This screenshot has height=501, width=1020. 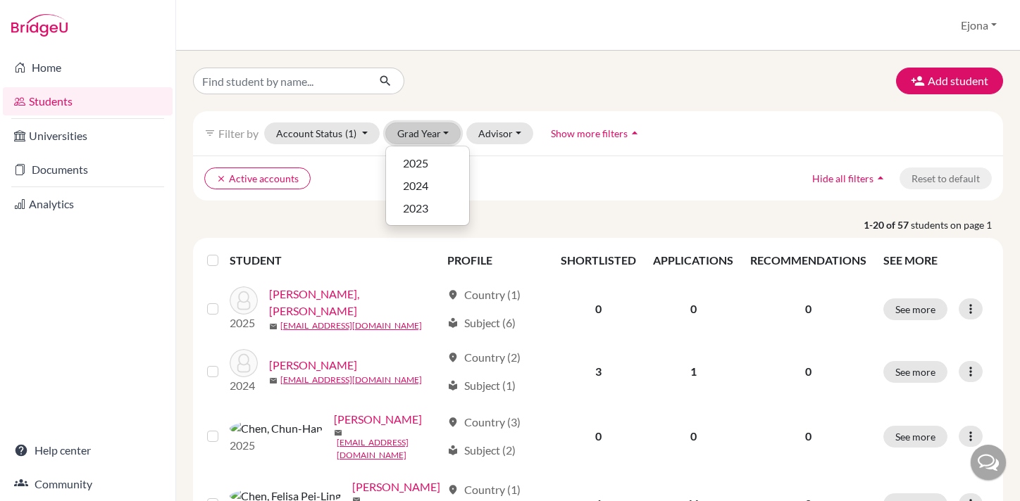 What do you see at coordinates (39, 25) in the screenshot?
I see `img: Bridge-U` at bounding box center [39, 25].